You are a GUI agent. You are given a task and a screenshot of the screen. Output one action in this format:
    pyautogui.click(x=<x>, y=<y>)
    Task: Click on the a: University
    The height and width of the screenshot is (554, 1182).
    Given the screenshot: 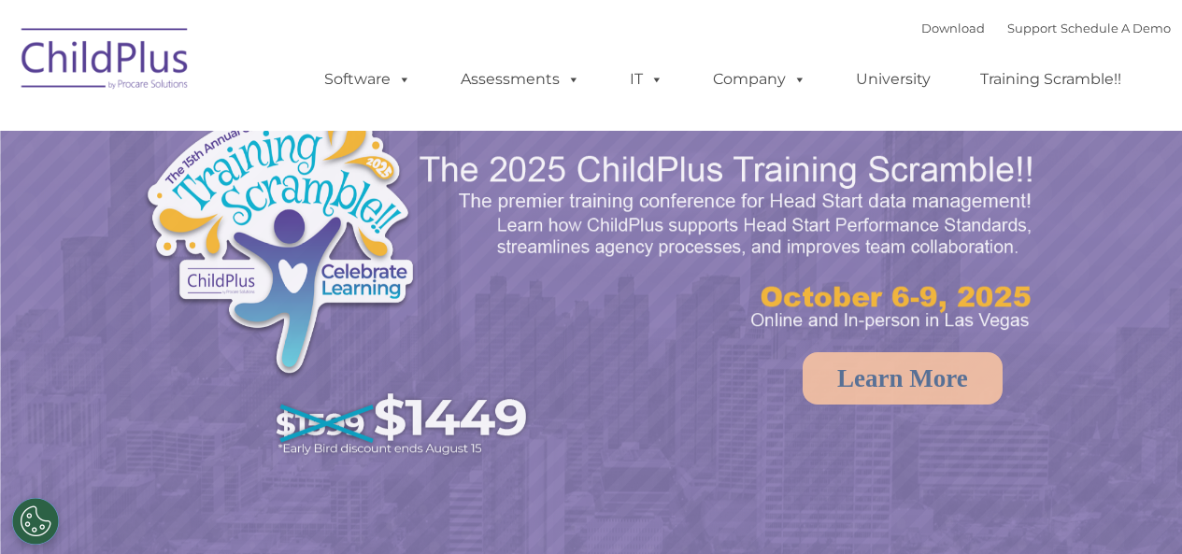 What is the action you would take?
    pyautogui.click(x=893, y=79)
    